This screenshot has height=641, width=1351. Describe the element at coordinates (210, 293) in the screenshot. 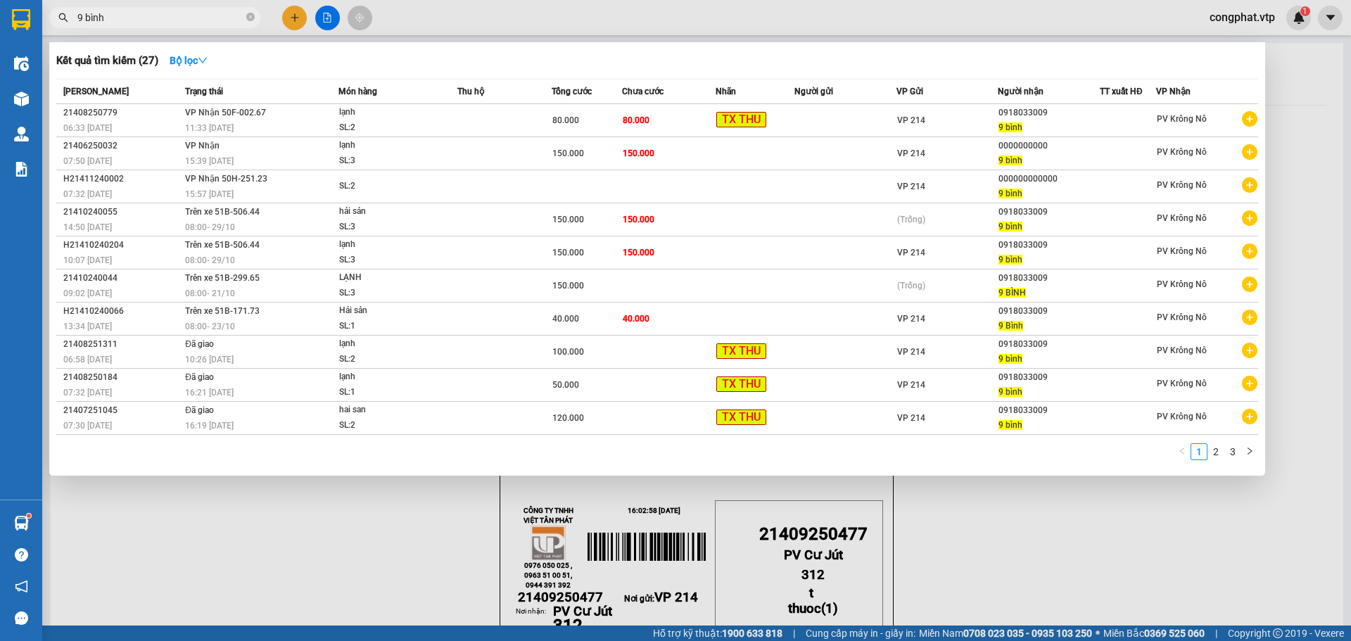

I see `span: 08:00 - 21/10` at that location.